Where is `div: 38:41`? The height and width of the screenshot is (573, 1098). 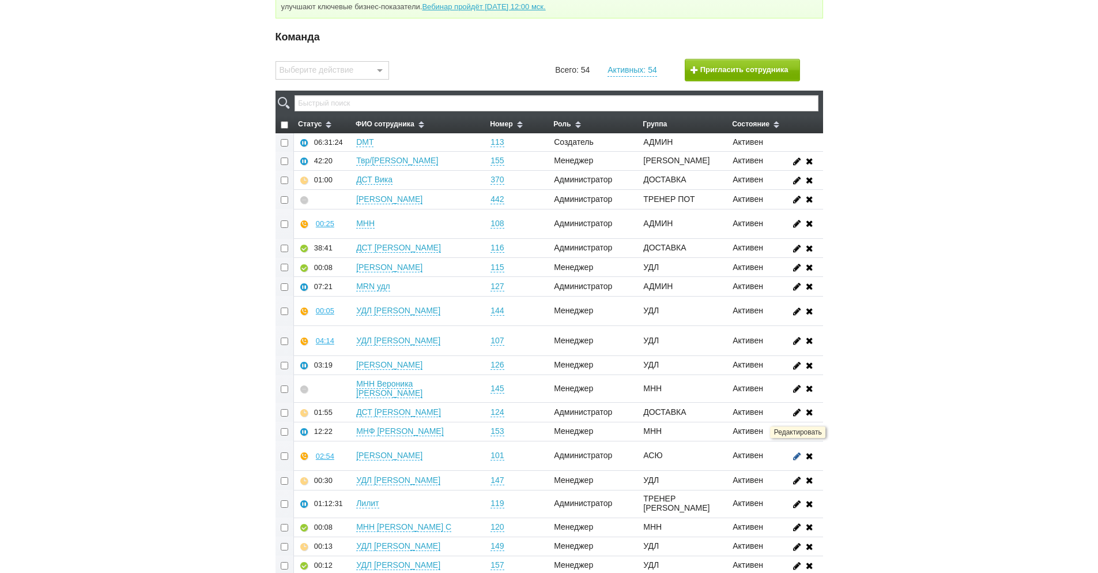
div: 38:41 is located at coordinates (323, 248).